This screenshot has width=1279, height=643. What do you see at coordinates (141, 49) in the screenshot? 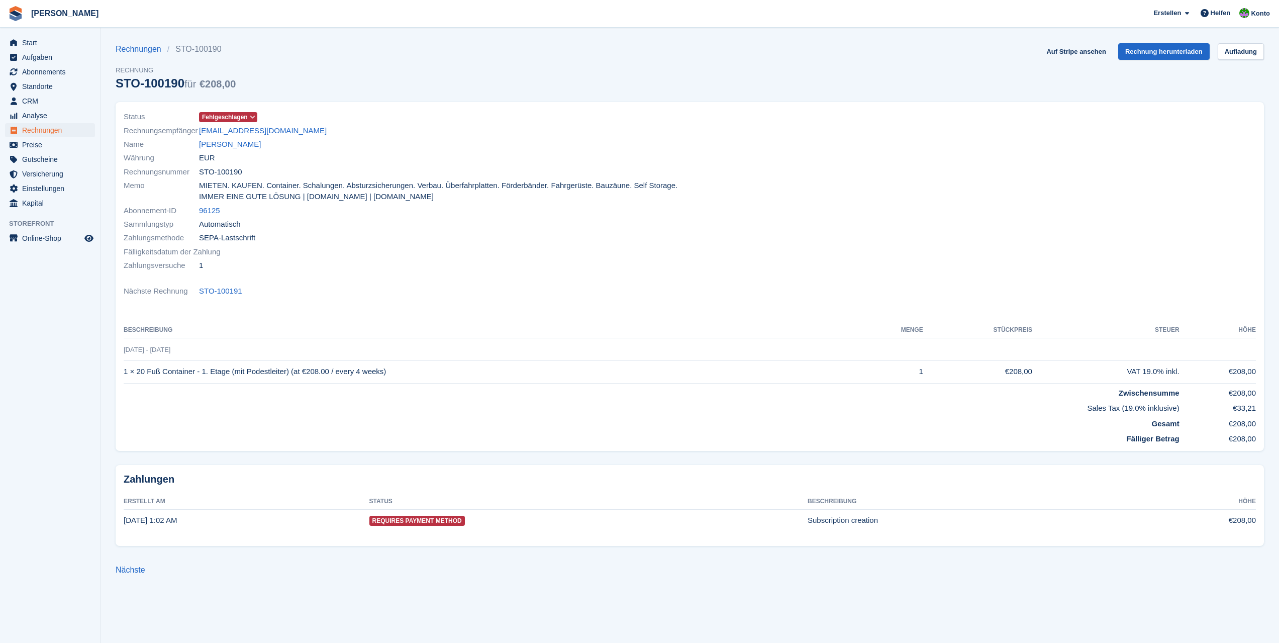
I see `a: Rechnungen` at bounding box center [141, 49].